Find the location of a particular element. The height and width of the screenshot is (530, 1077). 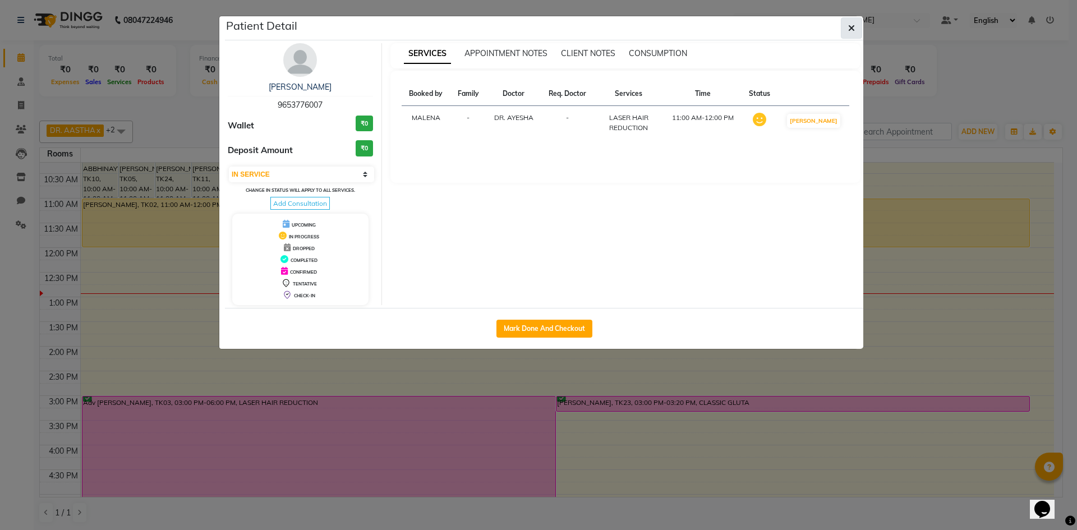

th: Req. Doctor is located at coordinates (567, 94).